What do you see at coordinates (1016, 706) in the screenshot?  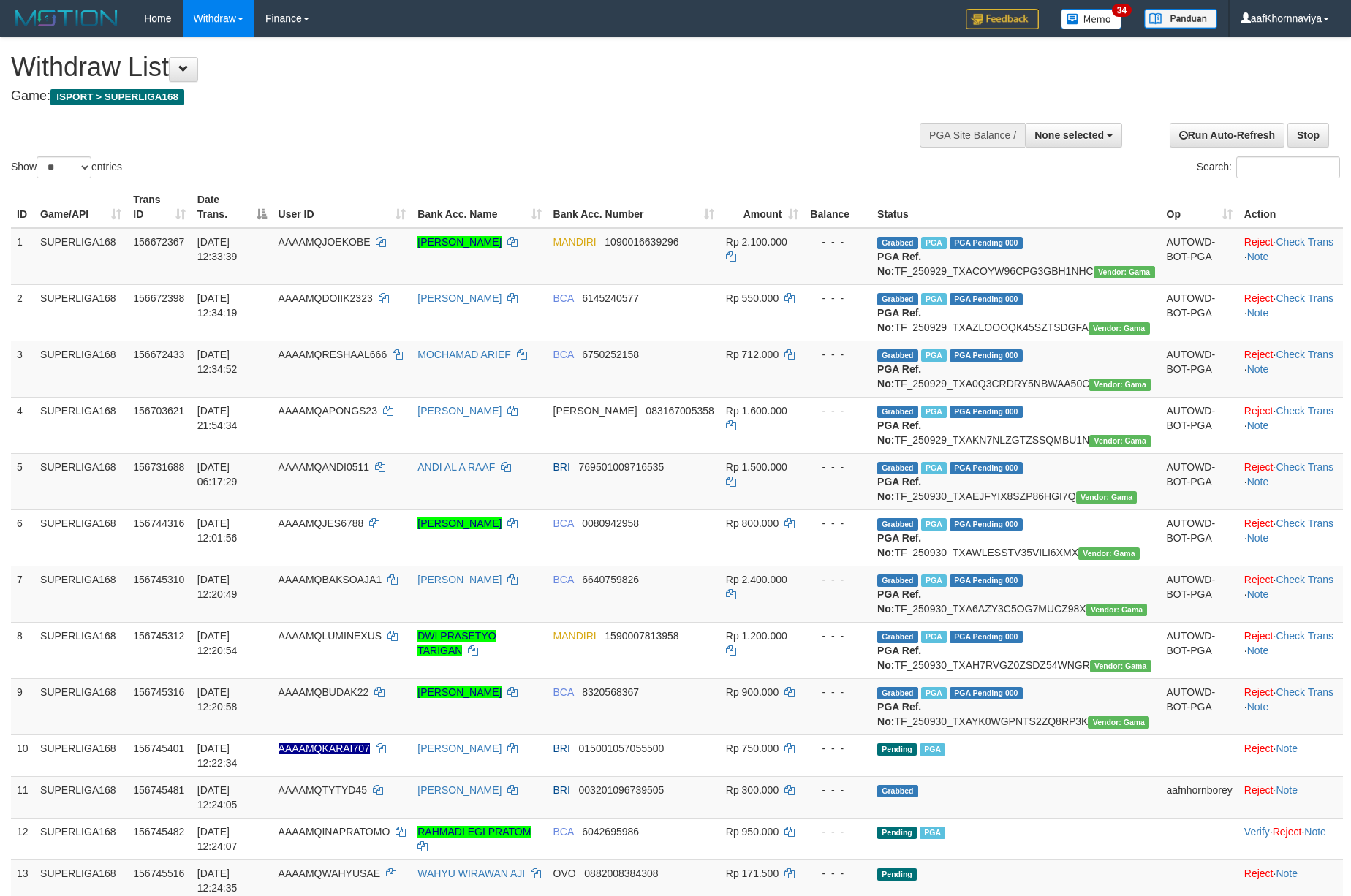 I see `td: TF_250930_TXAYK0WGPNTS2ZQ8RP3K` at bounding box center [1016, 706].